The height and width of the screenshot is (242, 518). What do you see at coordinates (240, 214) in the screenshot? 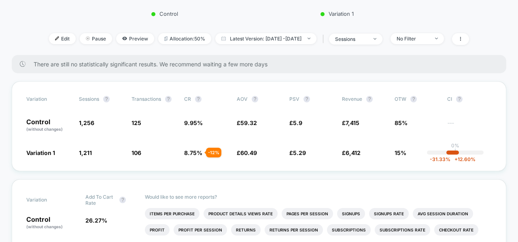
I see `li: Product Details Views Rate` at bounding box center [240, 214].